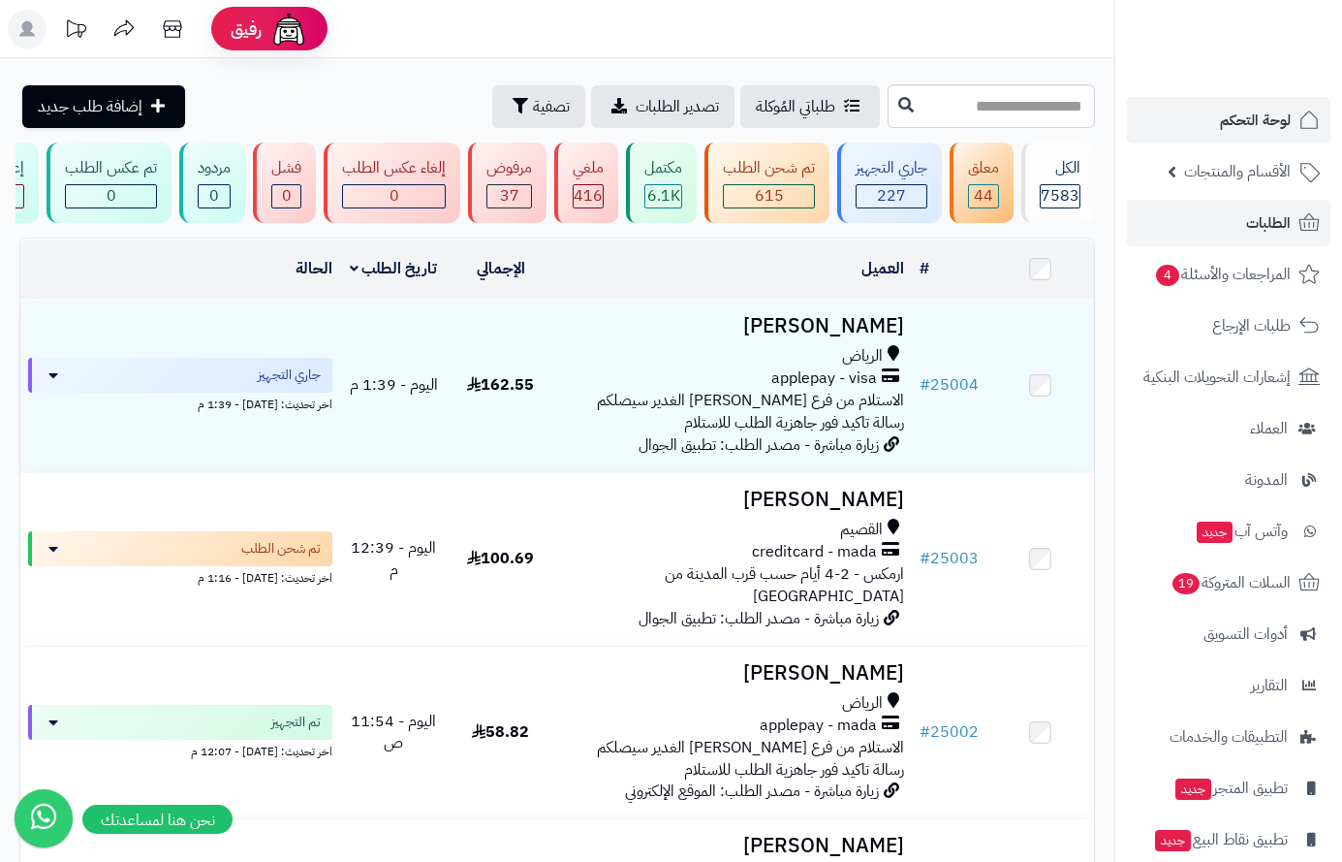  I want to click on span: الطلبات, so click(1269, 223).